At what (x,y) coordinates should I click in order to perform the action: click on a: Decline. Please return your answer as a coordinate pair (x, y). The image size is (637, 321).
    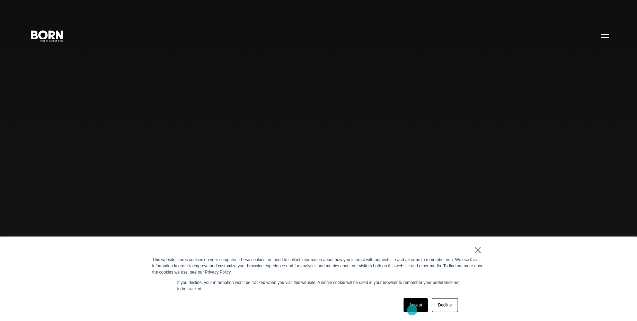
    Looking at the image, I should click on (445, 305).